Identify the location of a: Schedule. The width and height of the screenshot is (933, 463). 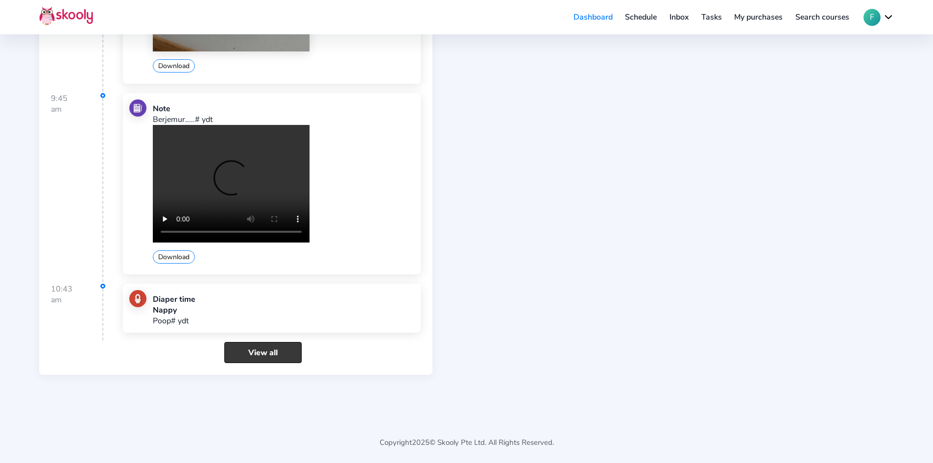
(641, 17).